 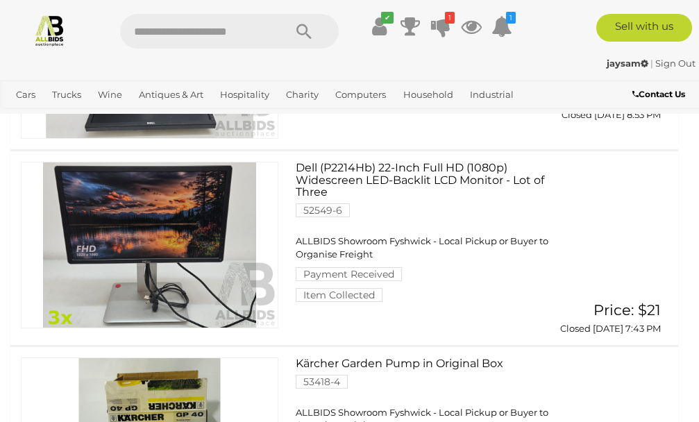 I want to click on a: Jewellery, so click(x=37, y=117).